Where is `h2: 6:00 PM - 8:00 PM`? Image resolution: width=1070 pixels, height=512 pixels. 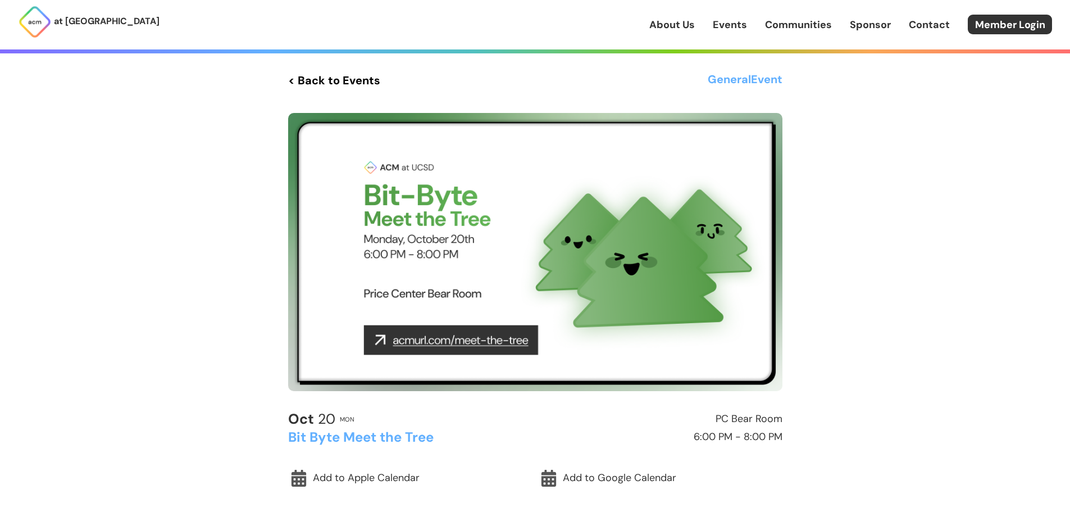
h2: 6:00 PM - 8:00 PM is located at coordinates (661, 437).